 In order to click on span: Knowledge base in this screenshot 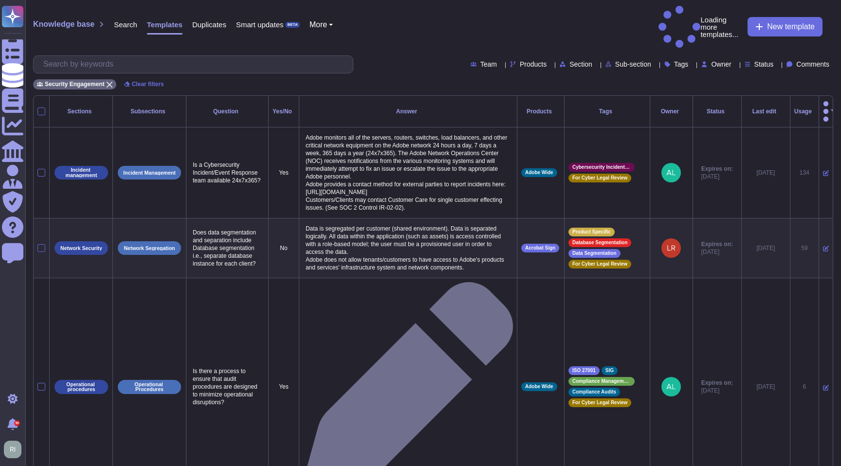, I will do `click(64, 24)`.